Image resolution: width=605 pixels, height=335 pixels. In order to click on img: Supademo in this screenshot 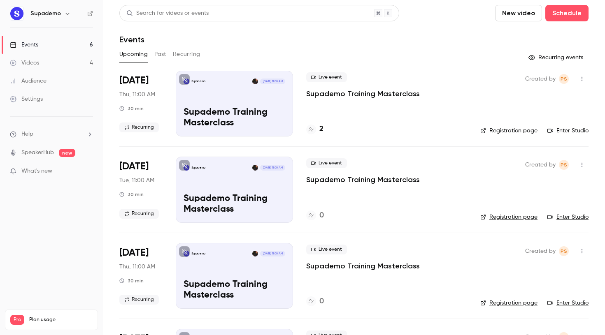, I will do `click(17, 14)`.